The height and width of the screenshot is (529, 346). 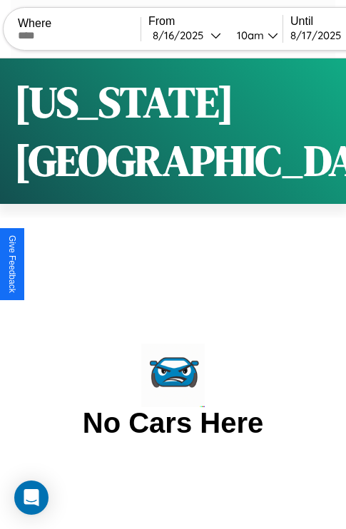 I want to click on div: 8 / 16 / 2025, so click(x=181, y=35).